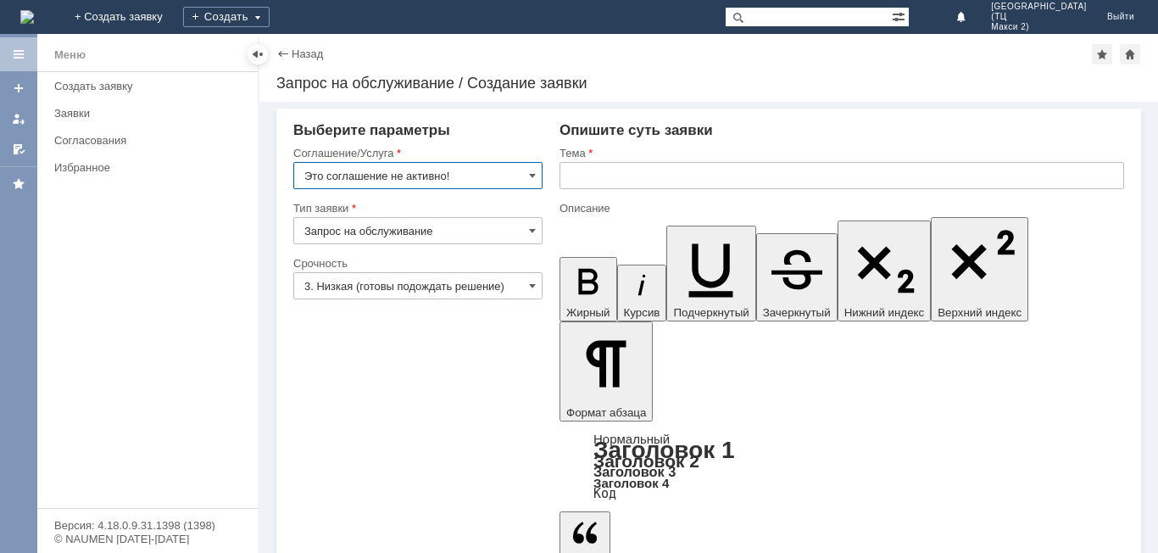 This screenshot has width=1158, height=553. I want to click on span: Опишите суть заявки, so click(636, 130).